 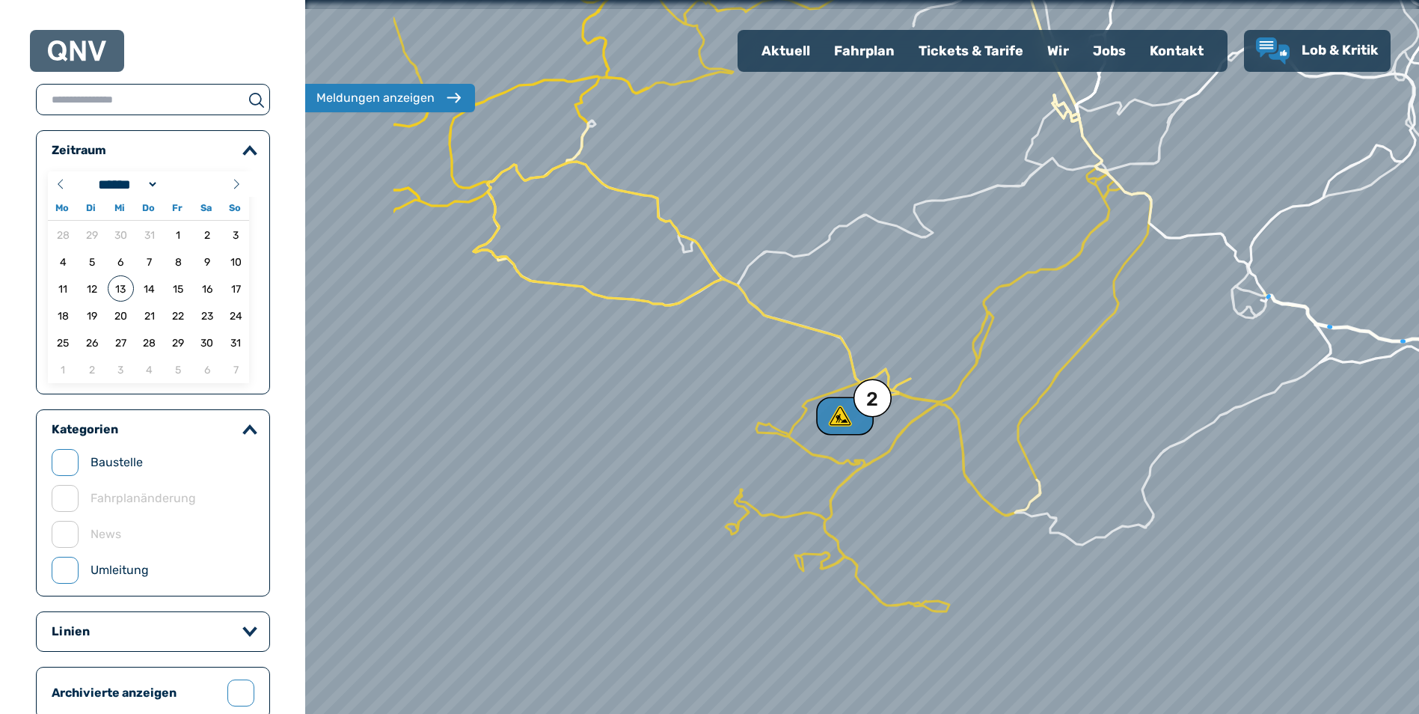 What do you see at coordinates (236, 288) in the screenshot?
I see `span: 17.08.2025` at bounding box center [236, 288].